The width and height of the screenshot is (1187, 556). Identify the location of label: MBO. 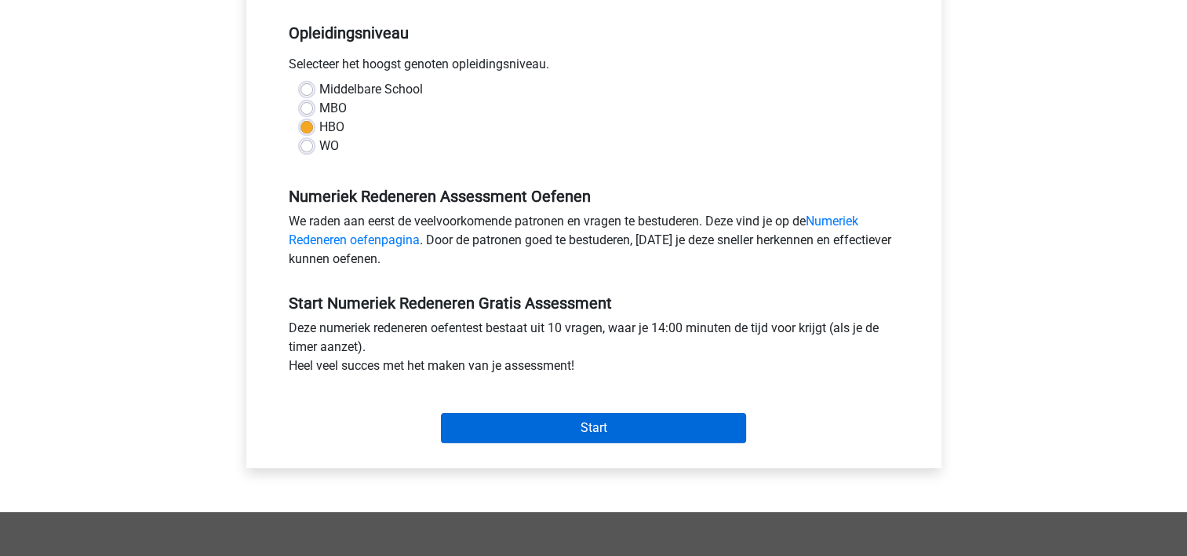
(333, 108).